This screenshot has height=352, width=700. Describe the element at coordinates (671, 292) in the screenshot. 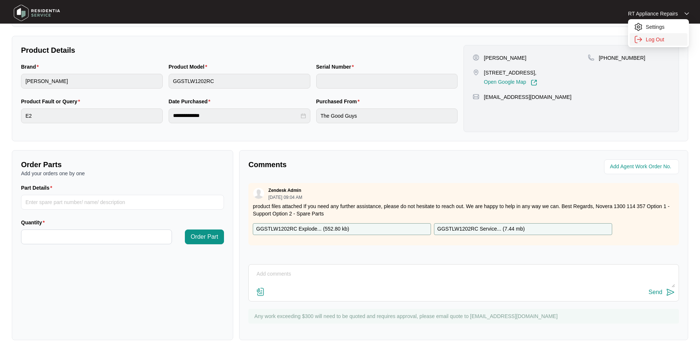

I see `img: send-icon.svg` at that location.